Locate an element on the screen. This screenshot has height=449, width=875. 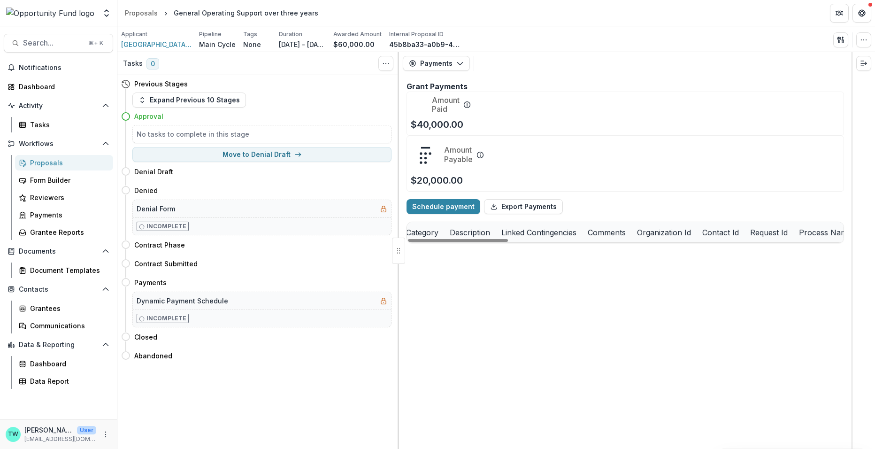
h4: Approval is located at coordinates (149, 116).